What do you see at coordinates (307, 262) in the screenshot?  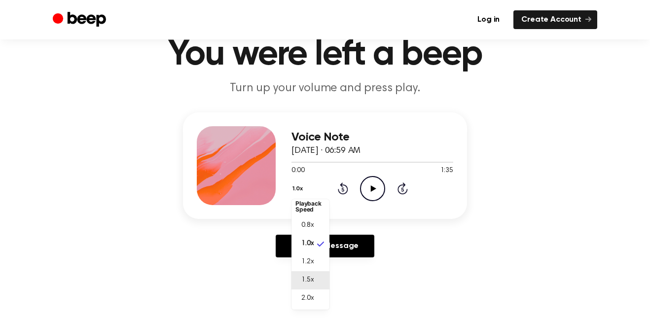 I see `span: 1.2x` at bounding box center [307, 262].